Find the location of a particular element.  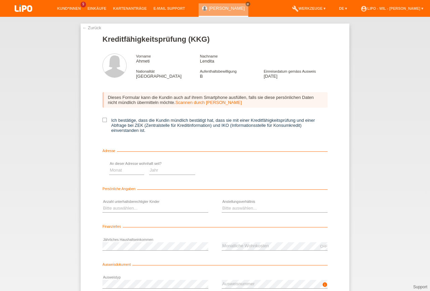

a: Kund*innen is located at coordinates (69, 8).